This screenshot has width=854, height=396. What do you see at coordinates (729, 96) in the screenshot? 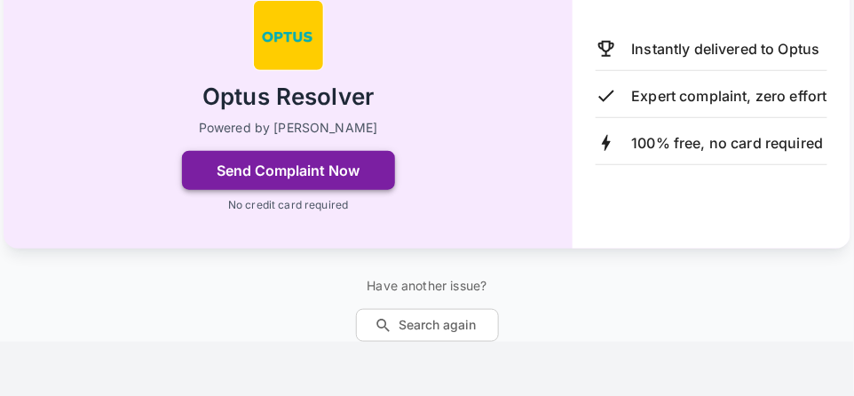
I see `p: Expert complaint, zero effort` at bounding box center [729, 96].